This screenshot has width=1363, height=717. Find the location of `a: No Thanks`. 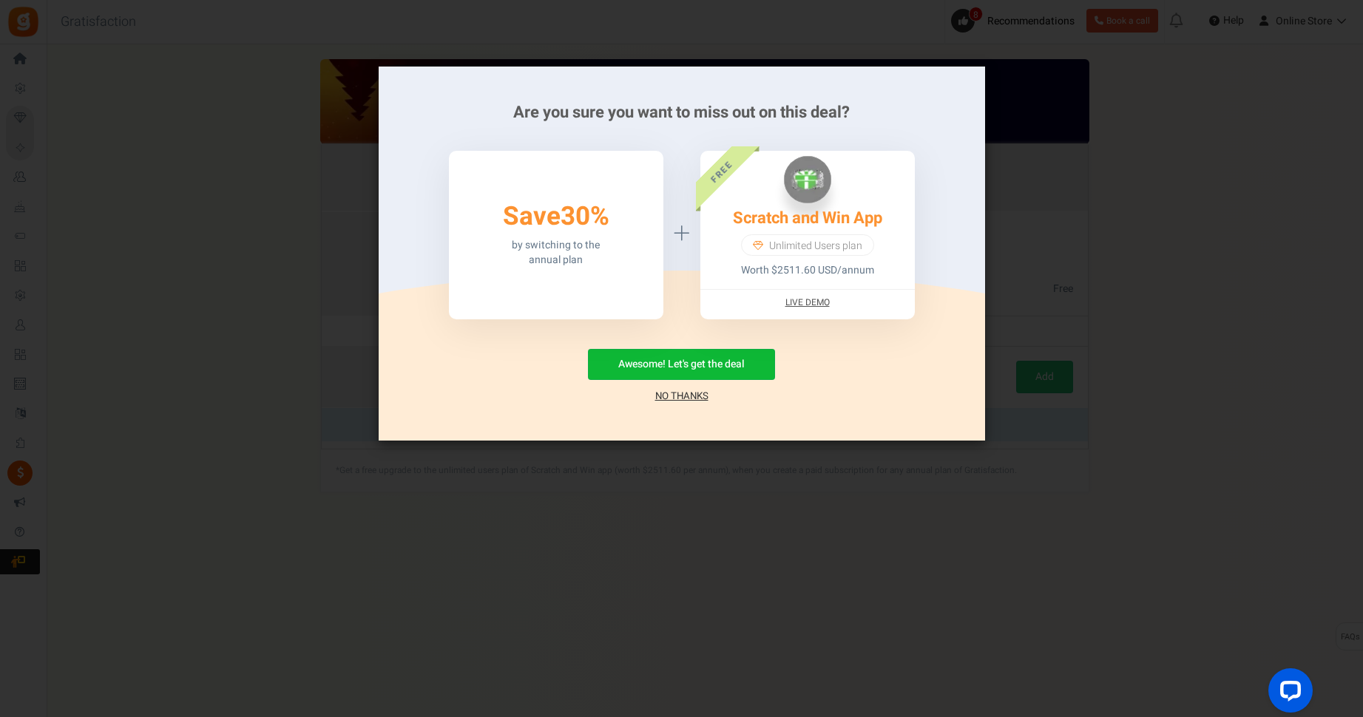

a: No Thanks is located at coordinates (682, 396).